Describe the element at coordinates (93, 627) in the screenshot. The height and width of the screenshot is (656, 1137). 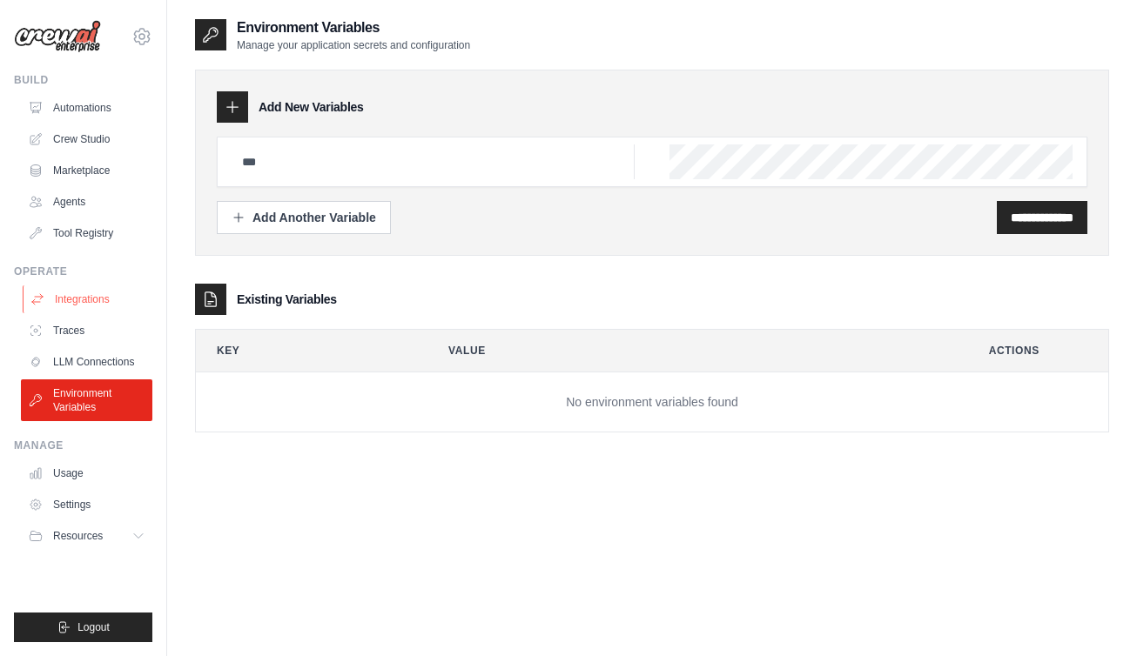
I see `span: Logout` at that location.